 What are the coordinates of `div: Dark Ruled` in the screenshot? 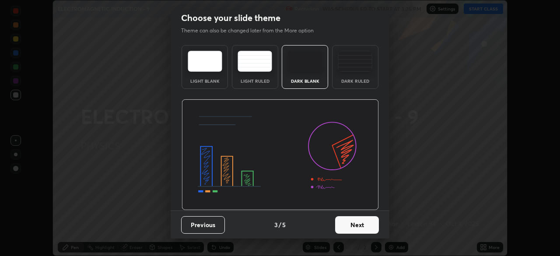 It's located at (355, 81).